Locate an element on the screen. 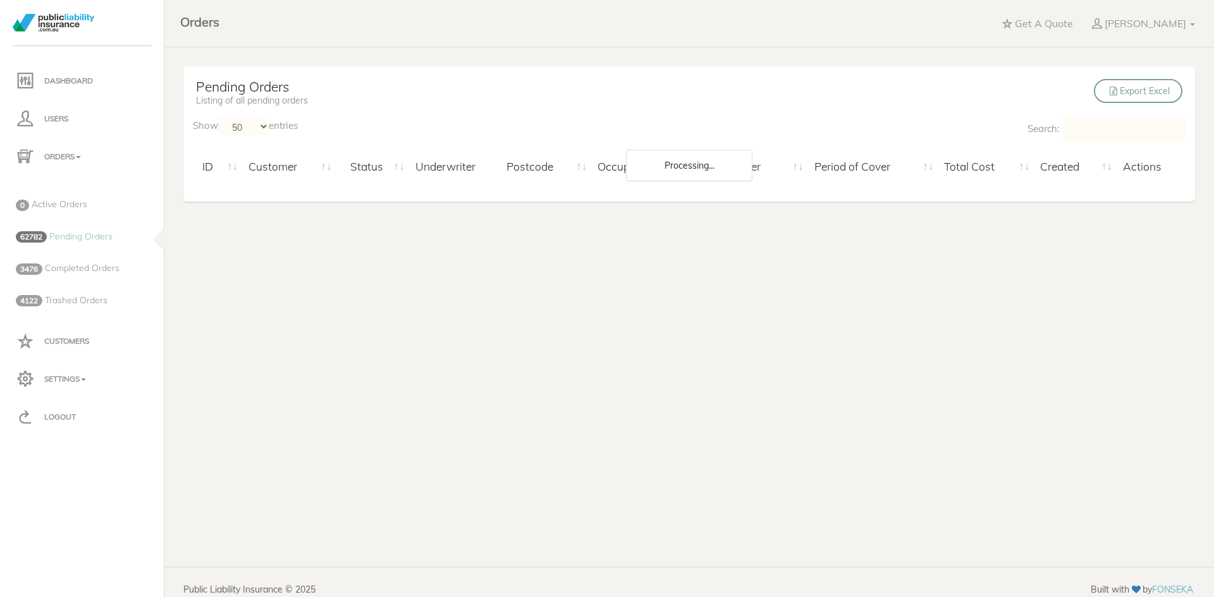 The height and width of the screenshot is (597, 1214). span: 62782 is located at coordinates (31, 237).